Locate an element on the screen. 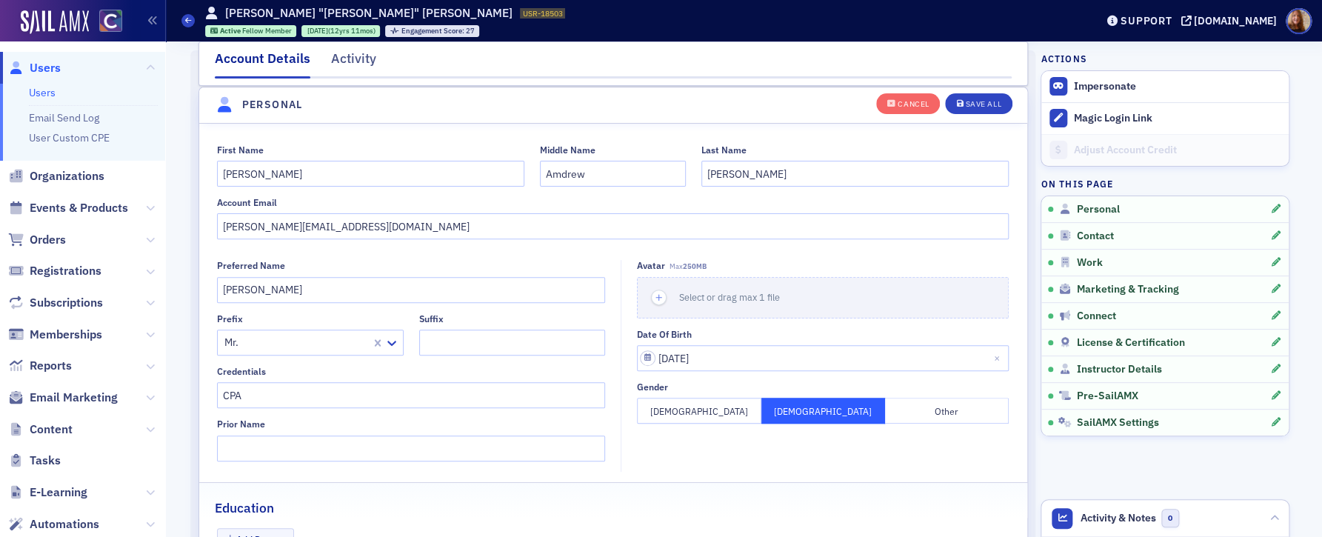  div: Cancel is located at coordinates (913, 104).